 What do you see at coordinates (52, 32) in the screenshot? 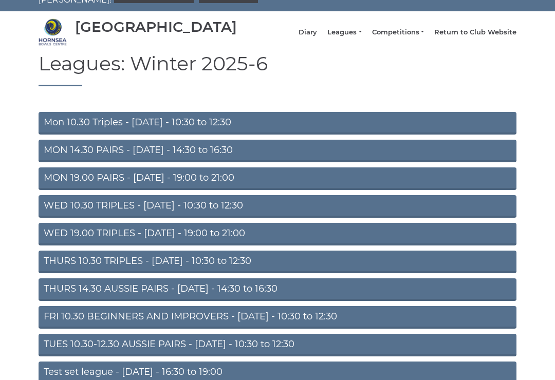
I see `img: Hornsea Bowls Centre` at bounding box center [52, 32].